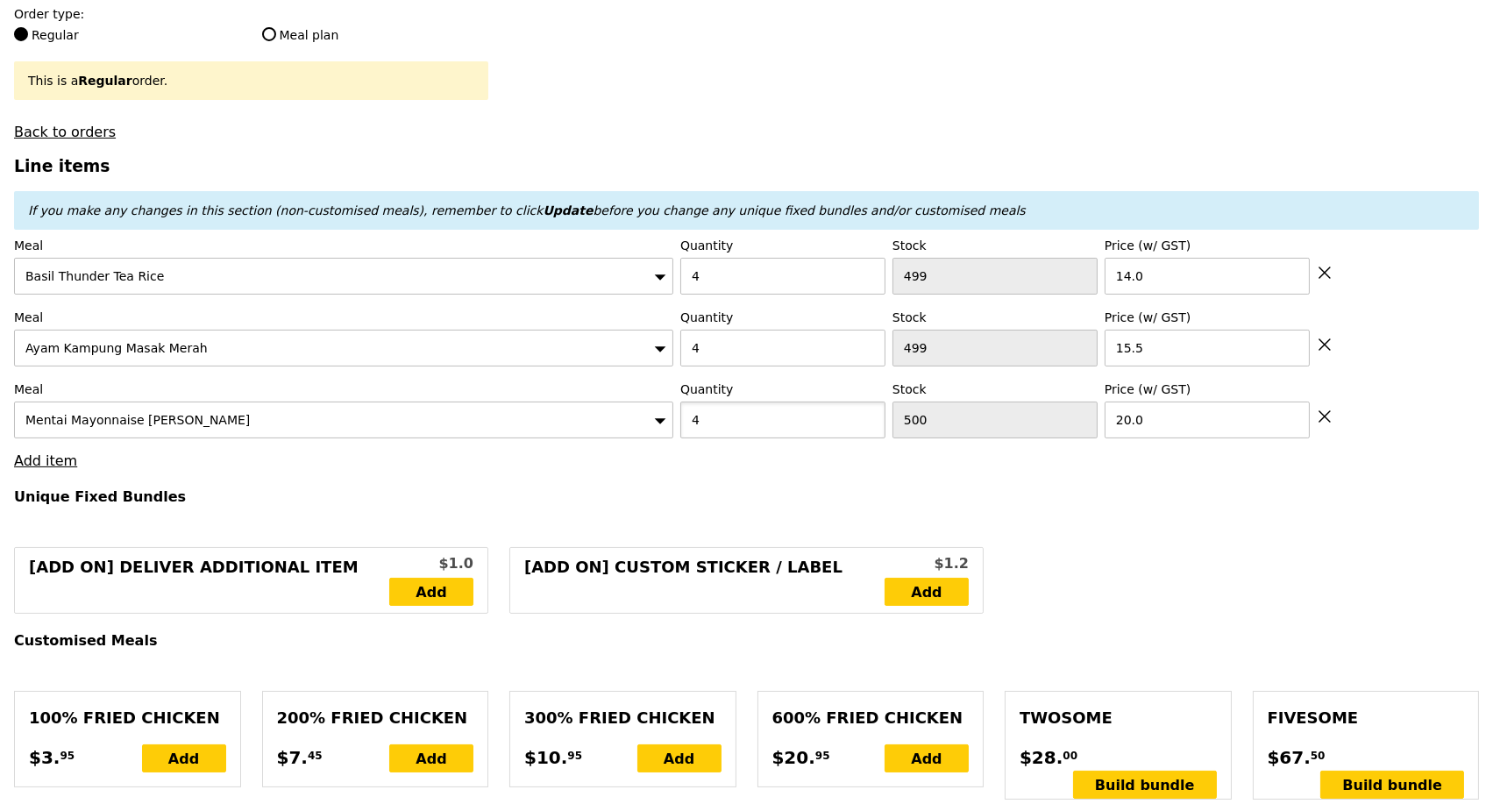 Image resolution: width=1493 pixels, height=804 pixels. I want to click on label: Regular, so click(127, 35).